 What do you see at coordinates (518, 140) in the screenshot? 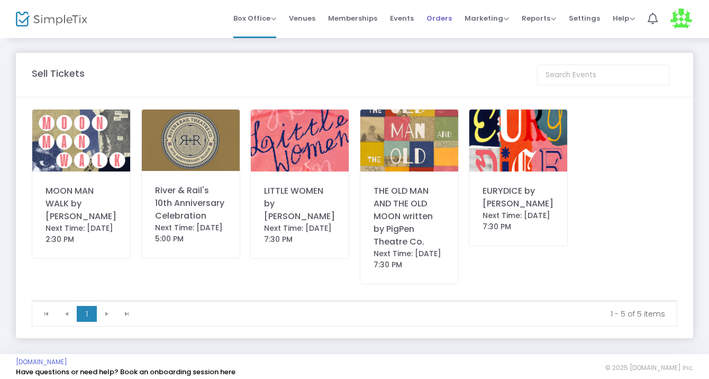
I see `img: Eurydice.png` at bounding box center [518, 140].